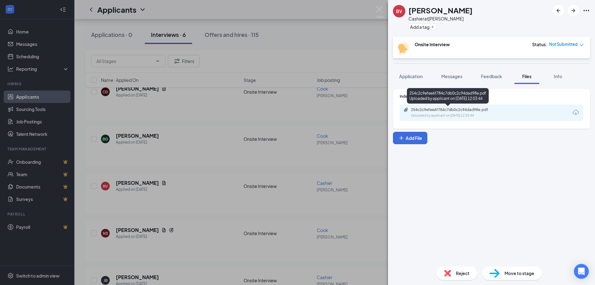  I want to click on svg: ArrowLeftNew, so click(558, 11).